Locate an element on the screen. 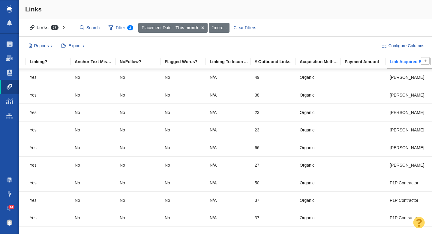  div: NoFollow? is located at coordinates (142, 62).